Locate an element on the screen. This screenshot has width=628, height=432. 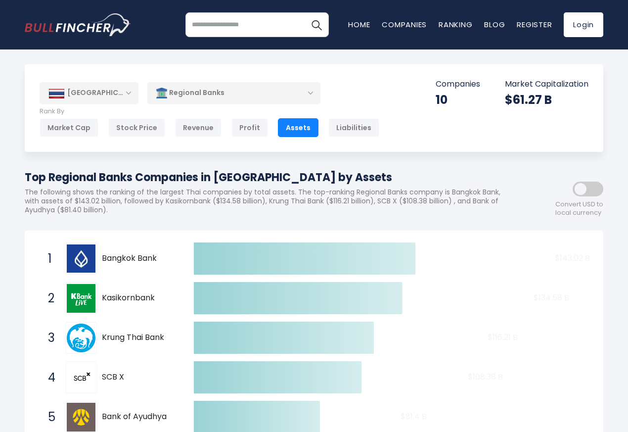
span: 4 is located at coordinates (48, 378).